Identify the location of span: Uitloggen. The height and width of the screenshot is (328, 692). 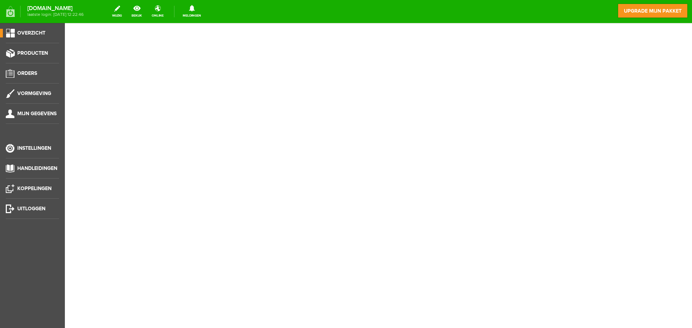
(31, 209).